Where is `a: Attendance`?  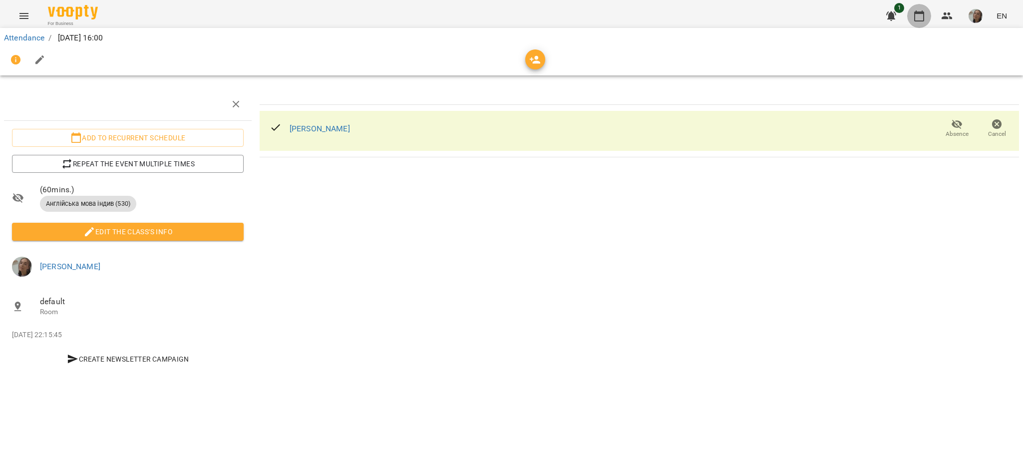 a: Attendance is located at coordinates (24, 37).